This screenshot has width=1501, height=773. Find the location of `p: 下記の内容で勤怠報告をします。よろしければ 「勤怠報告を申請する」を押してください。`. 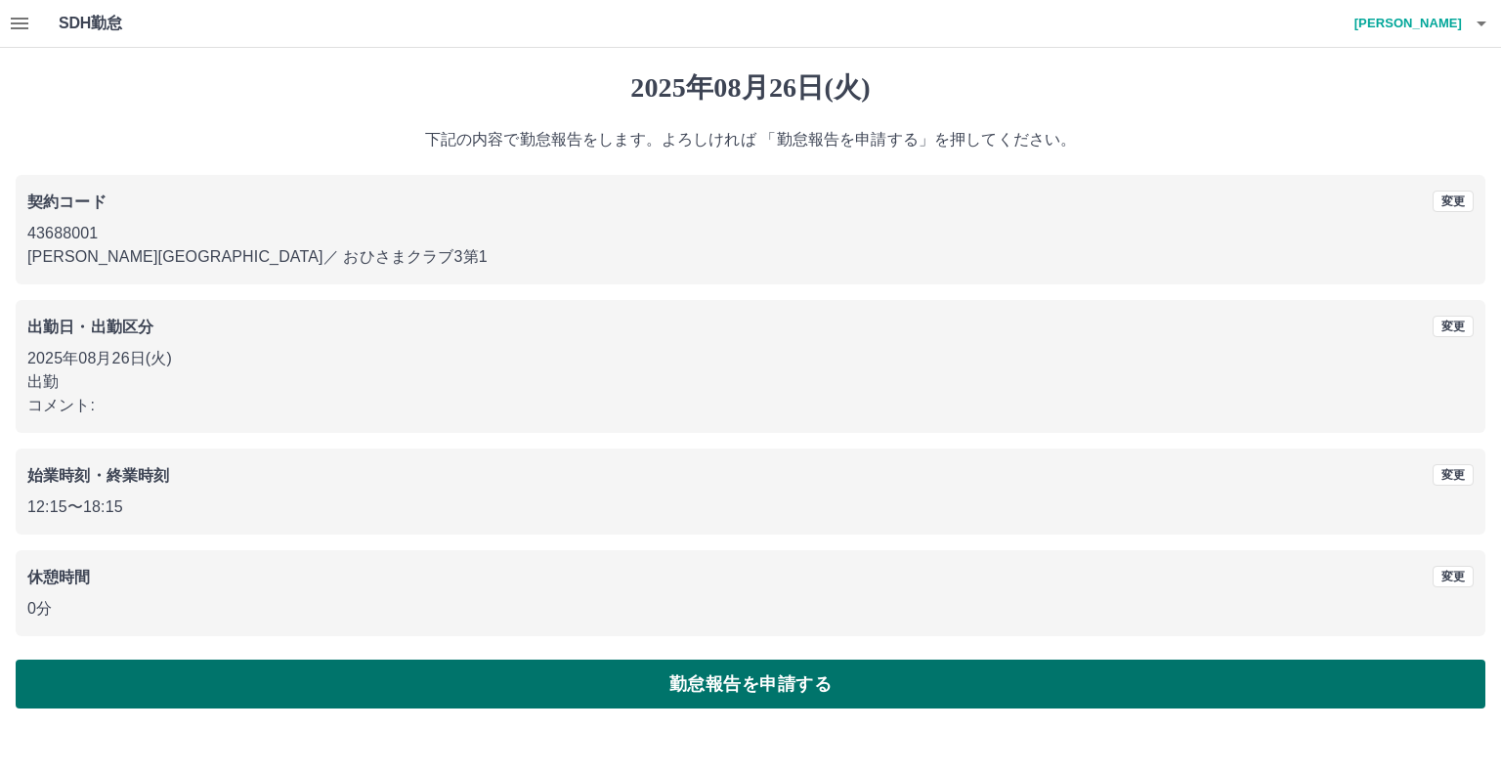

p: 下記の内容で勤怠報告をします。よろしければ 「勤怠報告を申請する」を押してください。 is located at coordinates (750, 140).